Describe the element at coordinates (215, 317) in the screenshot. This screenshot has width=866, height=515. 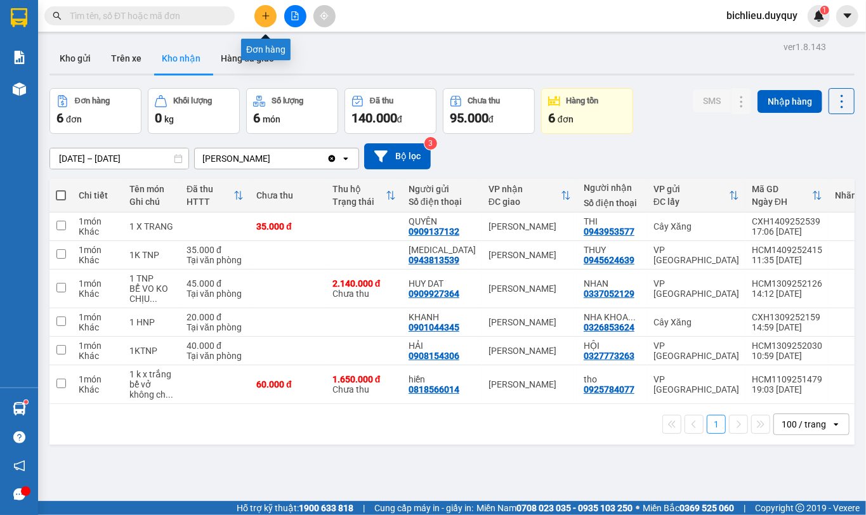
I see `div: 20.000 đ` at that location.